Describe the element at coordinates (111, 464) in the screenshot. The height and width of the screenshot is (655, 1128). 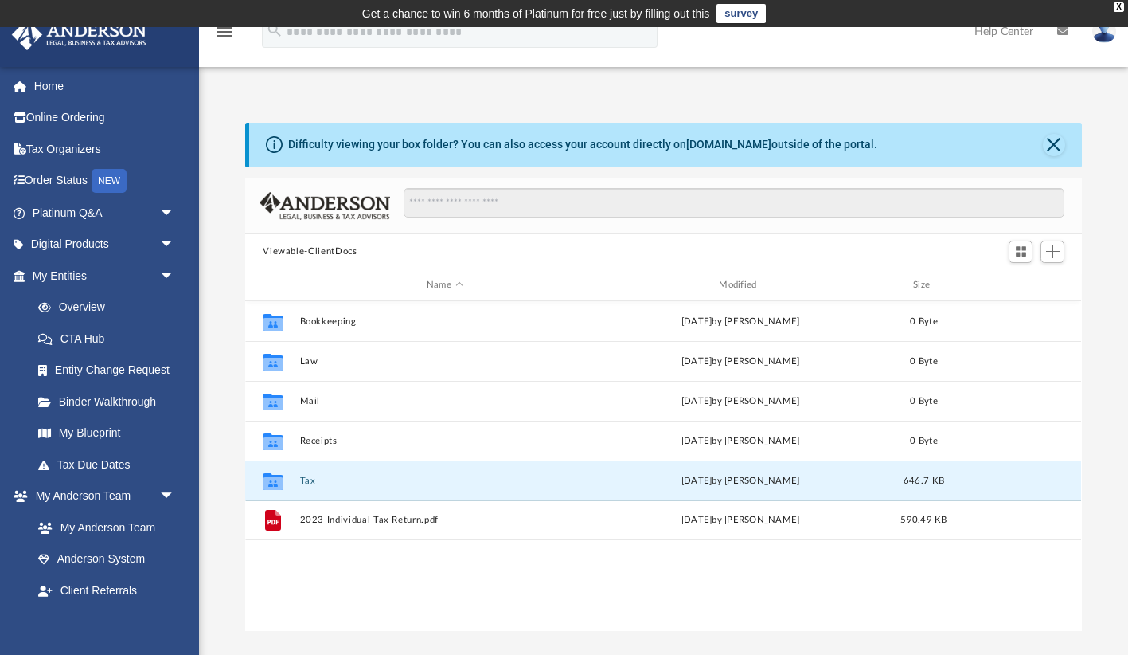
I see `a: Tax Due Dates` at that location.